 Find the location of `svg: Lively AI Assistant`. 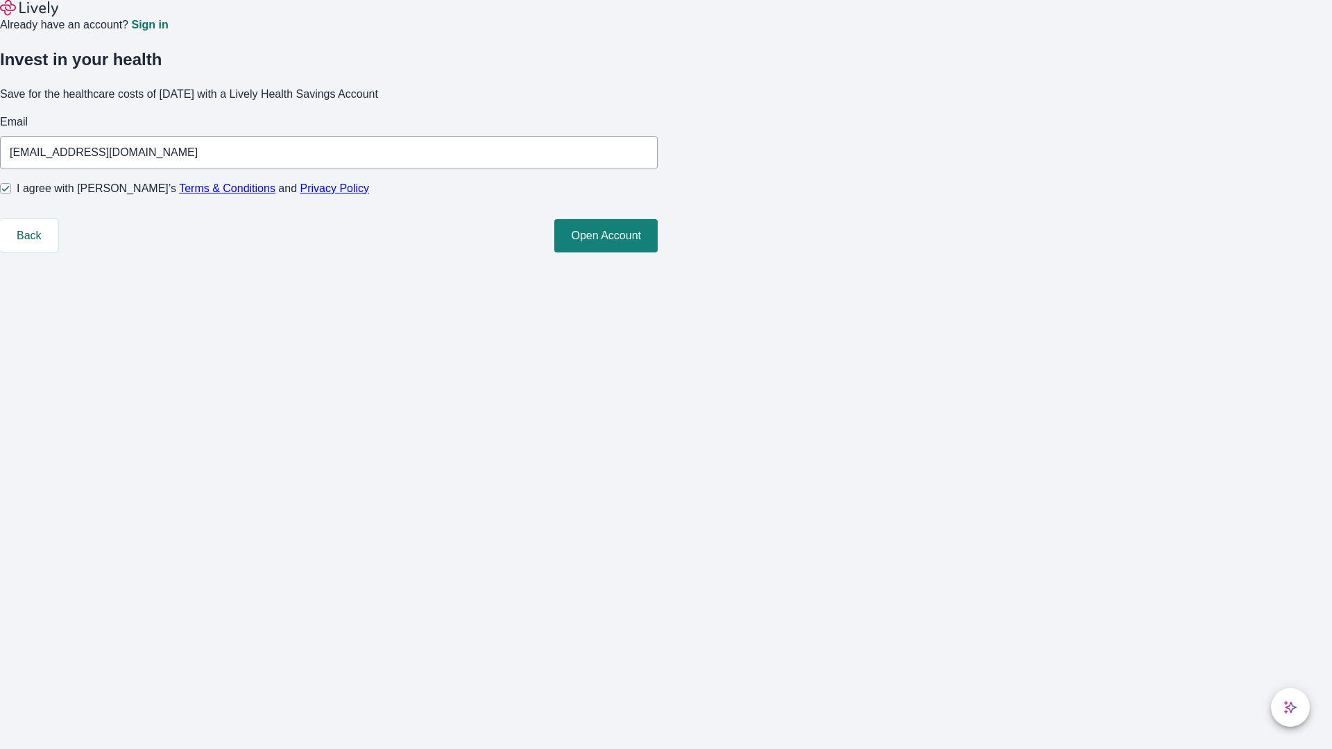

svg: Lively AI Assistant is located at coordinates (1291, 708).